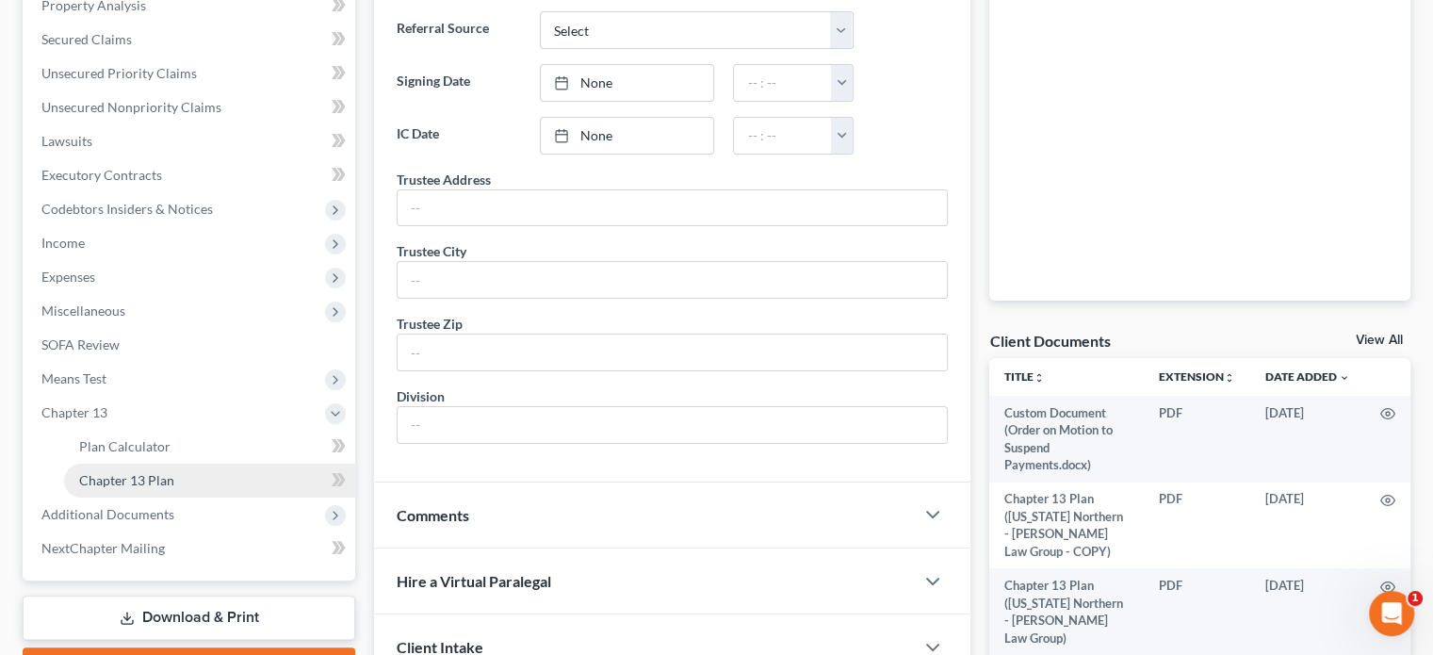 The width and height of the screenshot is (1433, 655). Describe the element at coordinates (430, 323) in the screenshot. I see `div: Trustee Zip` at that location.